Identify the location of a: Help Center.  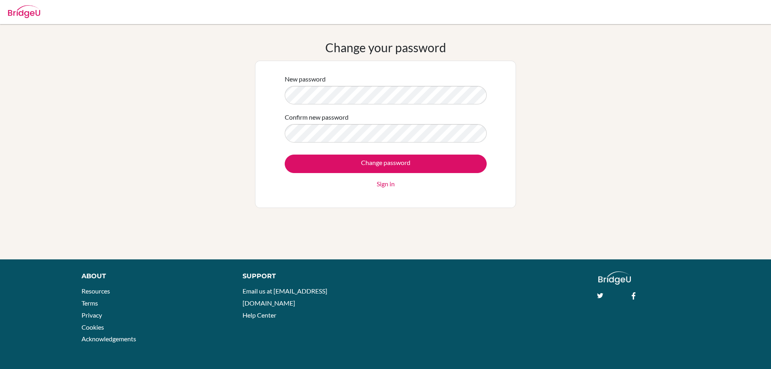
(259, 315).